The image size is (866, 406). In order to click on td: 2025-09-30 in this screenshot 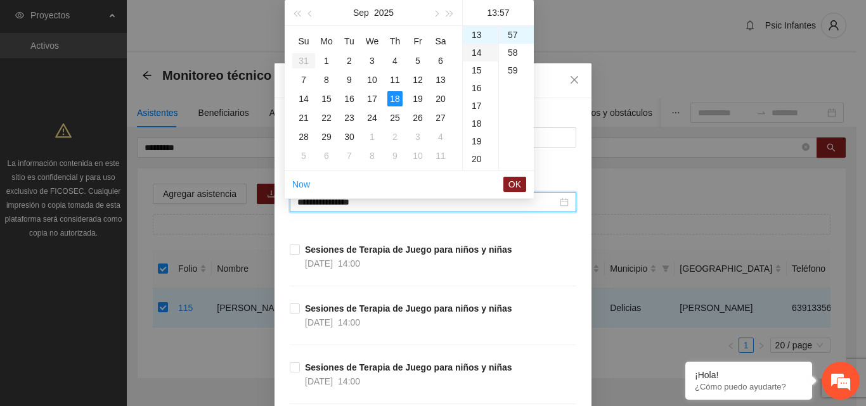, I will do `click(349, 137)`.